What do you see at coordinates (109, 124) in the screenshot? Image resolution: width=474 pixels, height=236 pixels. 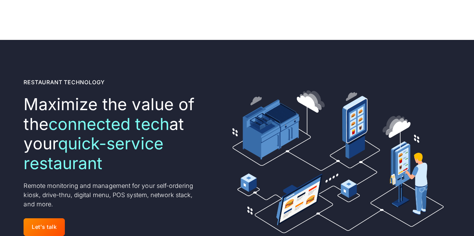 I see `em: connected tech` at bounding box center [109, 124].